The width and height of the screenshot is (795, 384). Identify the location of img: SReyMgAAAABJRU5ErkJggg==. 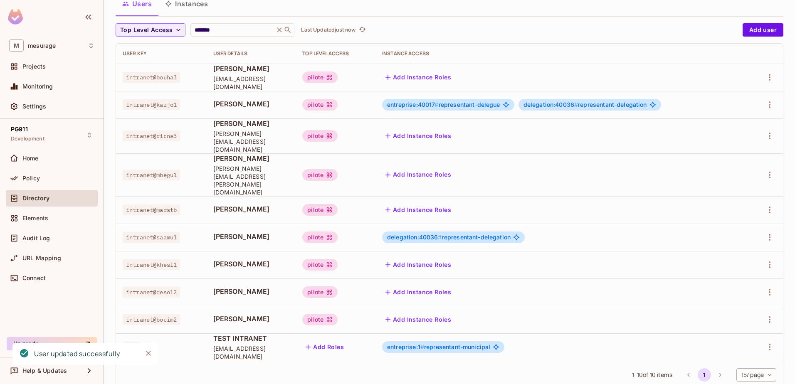
(15, 17).